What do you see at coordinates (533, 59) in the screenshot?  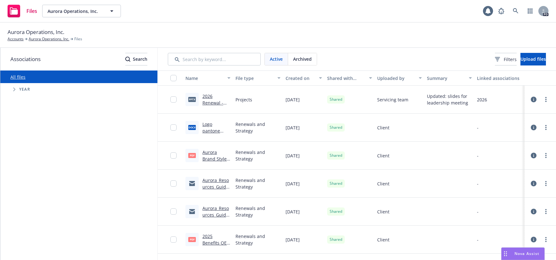 I see `button: Upload files` at bounding box center [533, 59].